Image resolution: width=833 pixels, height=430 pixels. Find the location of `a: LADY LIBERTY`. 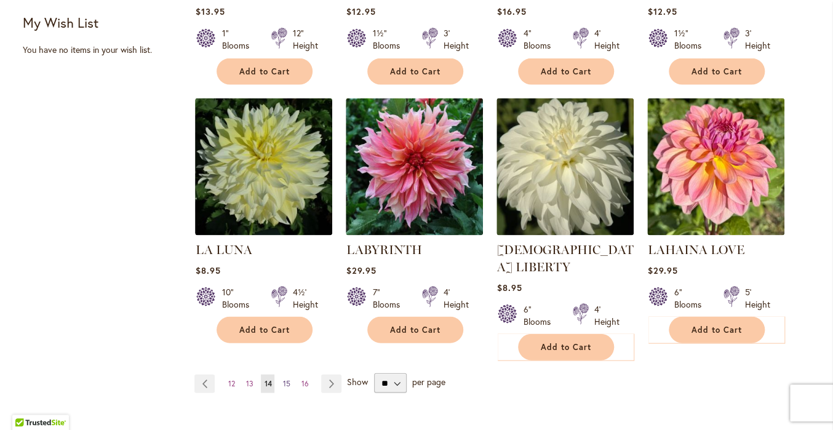

a: LADY LIBERTY is located at coordinates (565, 231).